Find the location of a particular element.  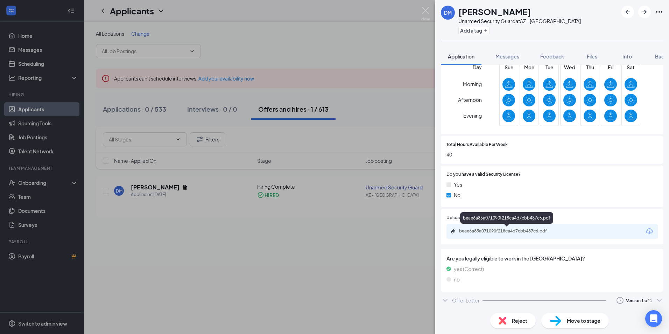

span: Feedback is located at coordinates (552, 56).